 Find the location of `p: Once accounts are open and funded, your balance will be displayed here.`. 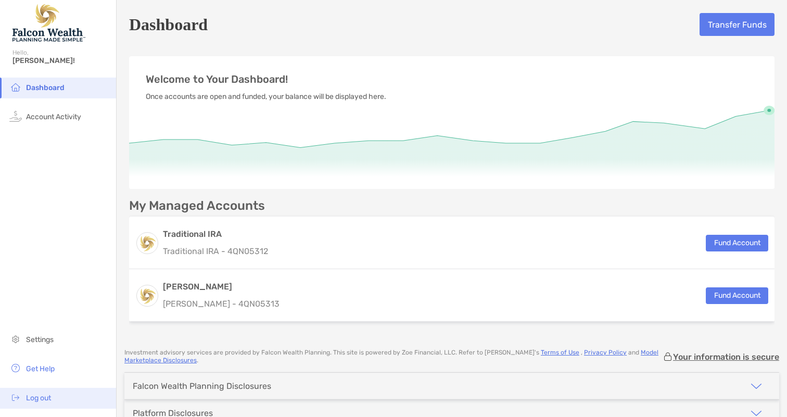

p: Once accounts are open and funded, your balance will be displayed here. is located at coordinates (452, 96).